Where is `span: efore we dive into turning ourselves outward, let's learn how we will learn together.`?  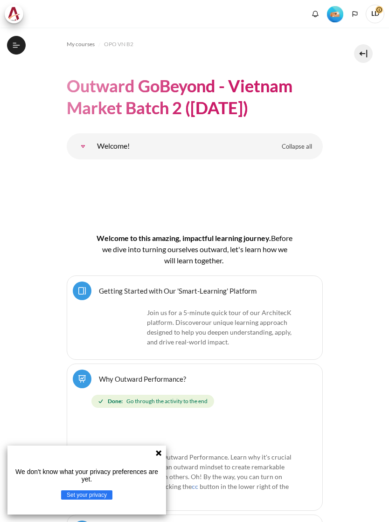 span: efore we dive into turning ourselves outward, let's learn how we will learn together. is located at coordinates (197, 249).